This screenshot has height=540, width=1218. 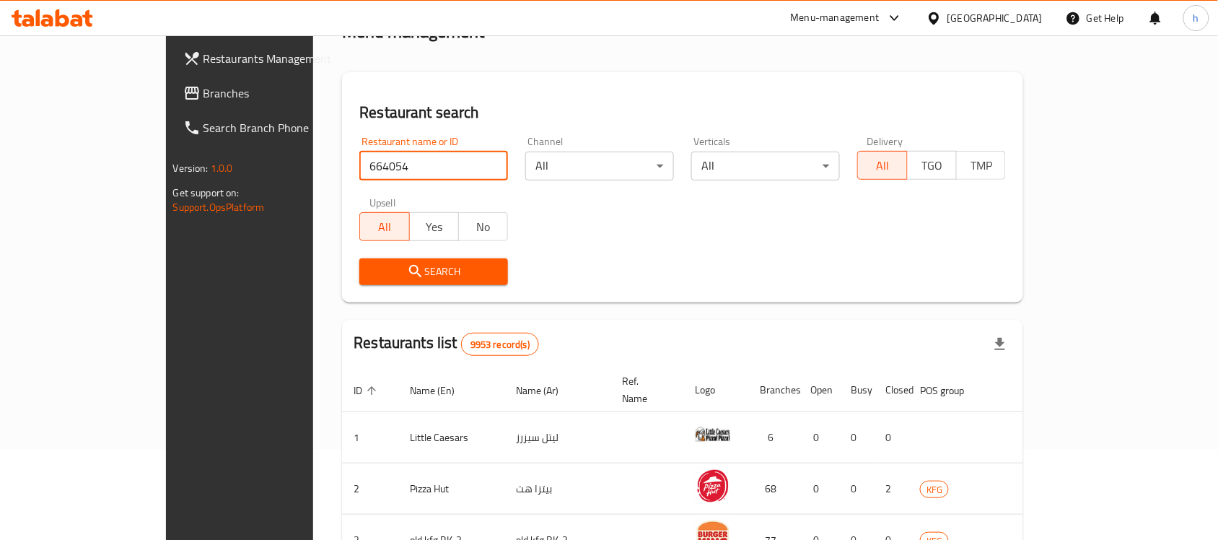 What do you see at coordinates (434, 226) in the screenshot?
I see `span: Yes` at bounding box center [434, 226].